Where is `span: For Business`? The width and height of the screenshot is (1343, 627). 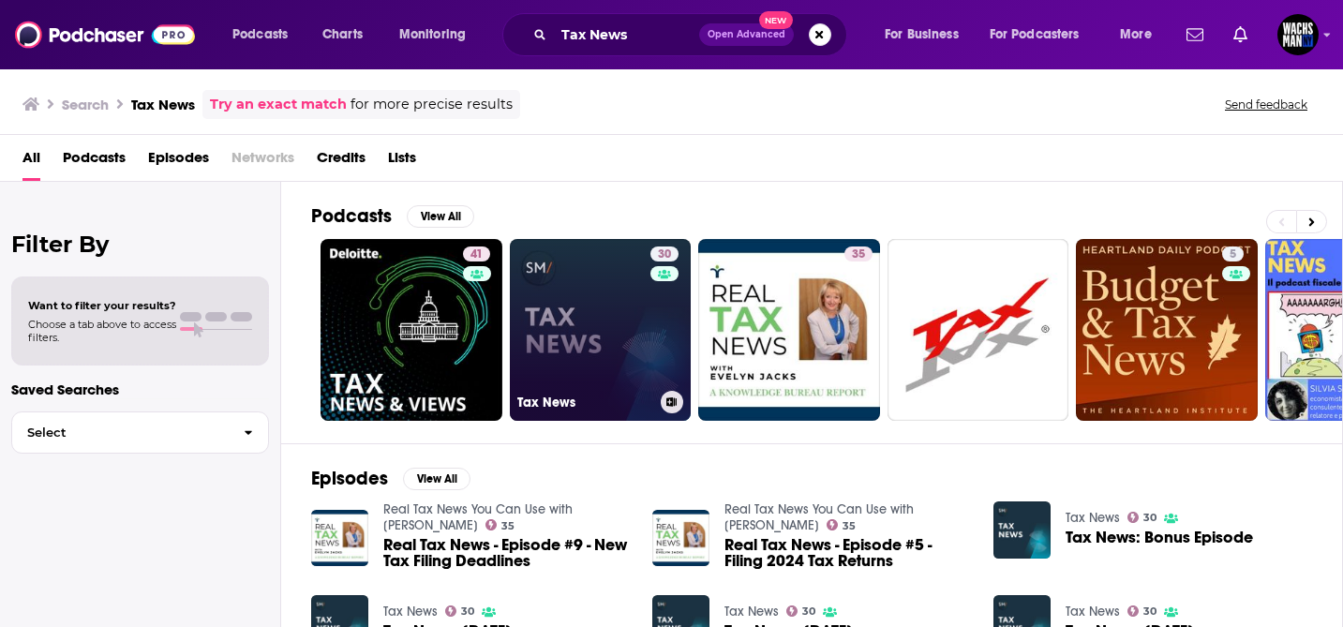
span: For Business is located at coordinates (922, 35).